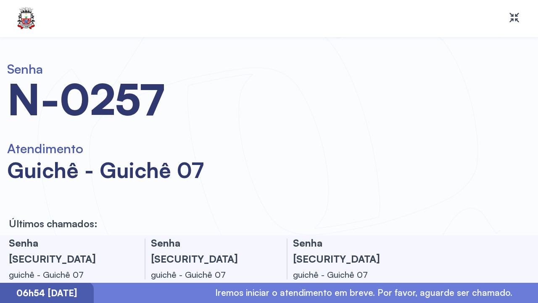 The image size is (538, 303). Describe the element at coordinates (149, 148) in the screenshot. I see `h6: Atendimento` at that location.